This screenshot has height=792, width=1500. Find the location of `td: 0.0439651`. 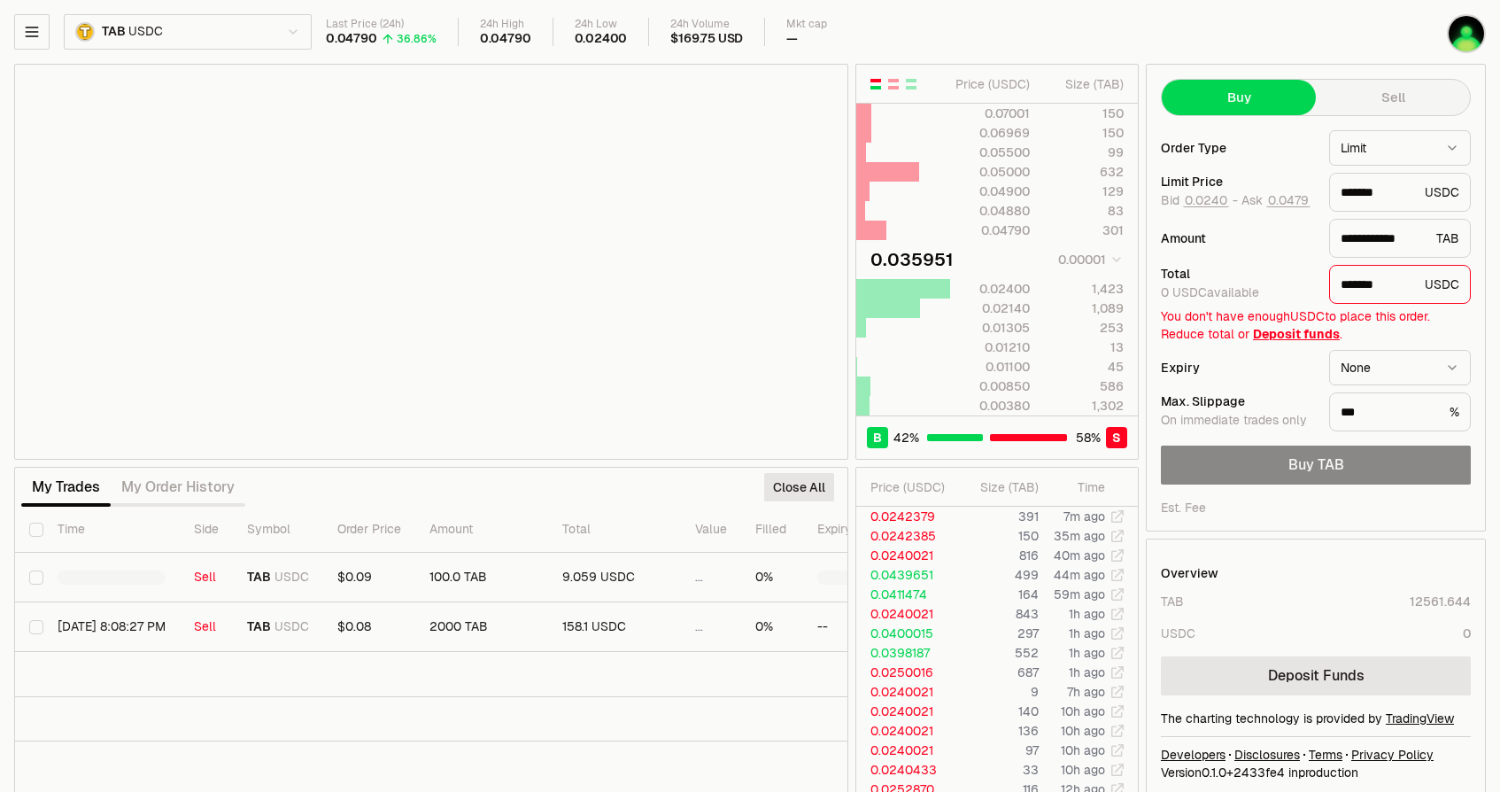

td: 0.0439651 is located at coordinates (907, 575).